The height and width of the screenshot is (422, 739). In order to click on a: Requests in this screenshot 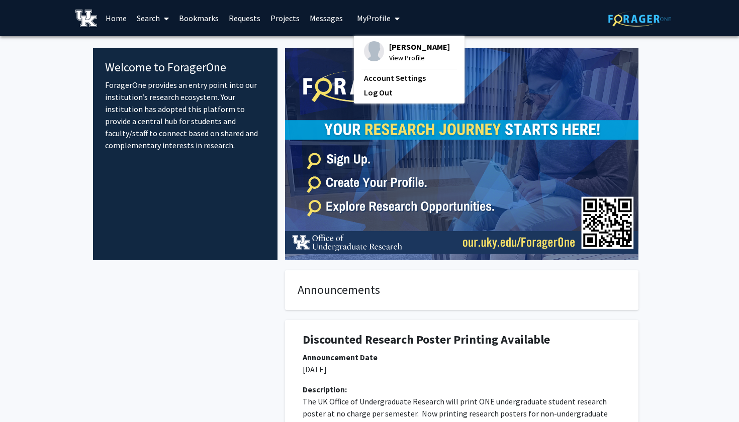, I will do `click(244, 18)`.